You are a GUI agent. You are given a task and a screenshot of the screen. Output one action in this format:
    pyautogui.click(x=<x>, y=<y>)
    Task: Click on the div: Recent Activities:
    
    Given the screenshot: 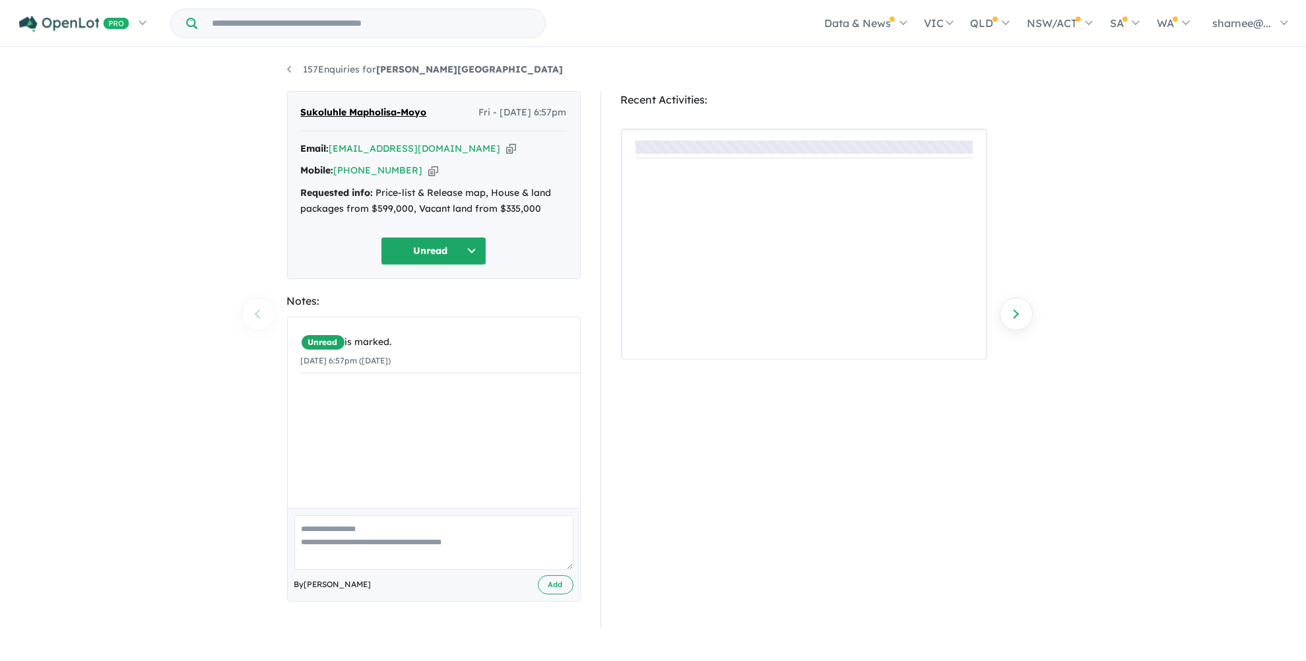 What is the action you would take?
    pyautogui.click(x=804, y=100)
    